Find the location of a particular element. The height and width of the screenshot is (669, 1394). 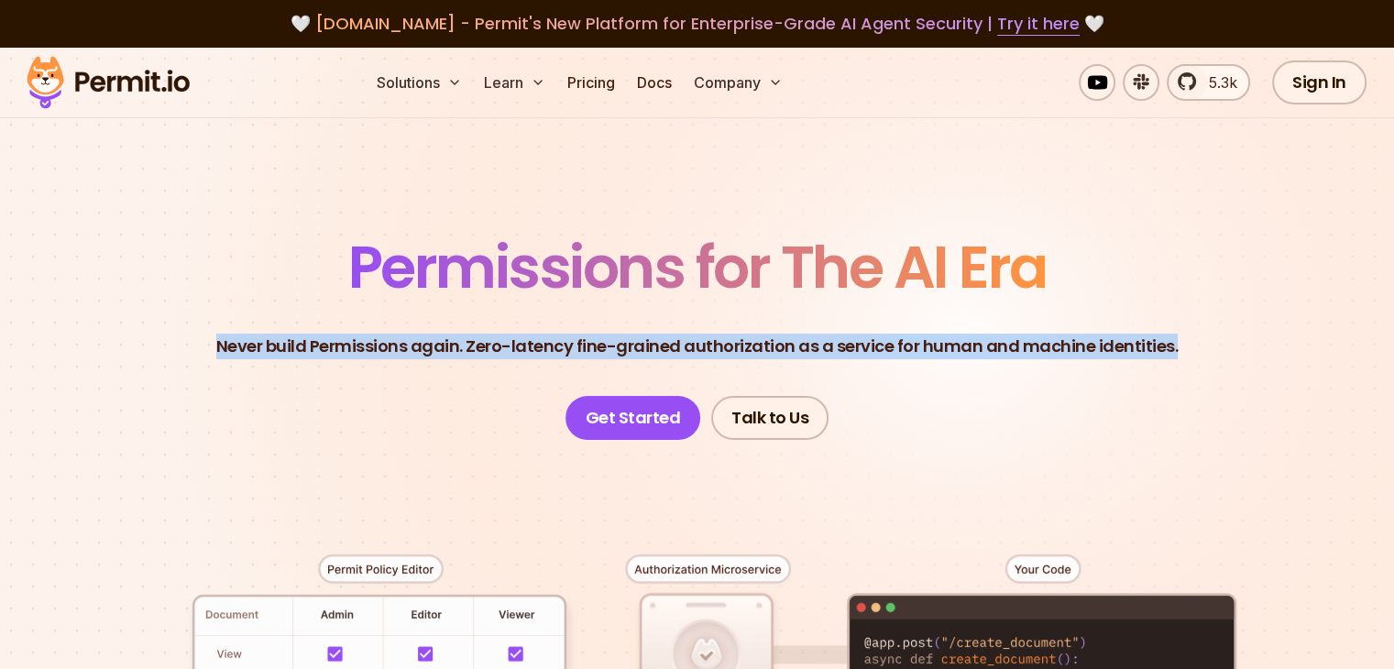

a: Sign In is located at coordinates (1319, 82).